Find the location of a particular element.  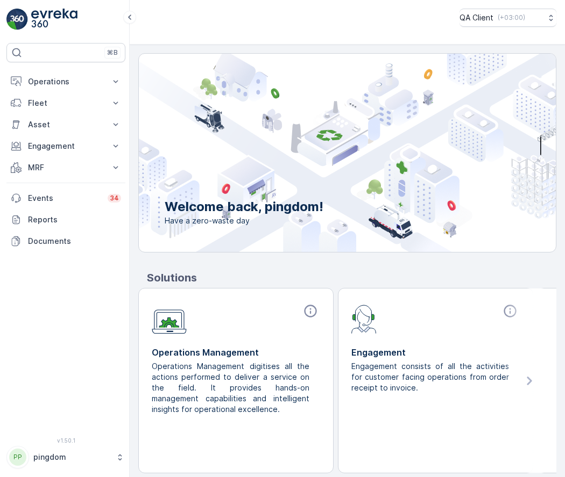

img: city illustration is located at coordinates (323, 153).